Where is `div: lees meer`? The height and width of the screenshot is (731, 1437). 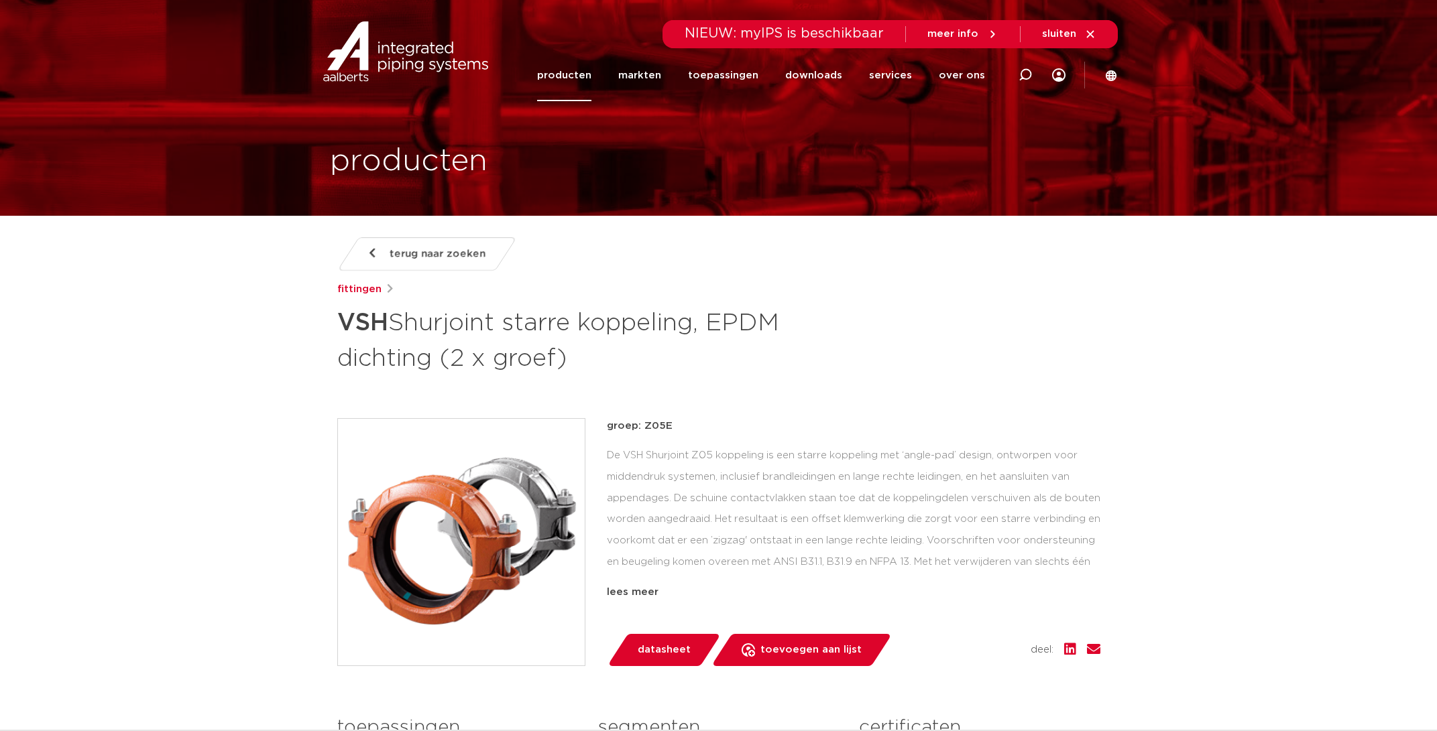
div: lees meer is located at coordinates (854, 593).